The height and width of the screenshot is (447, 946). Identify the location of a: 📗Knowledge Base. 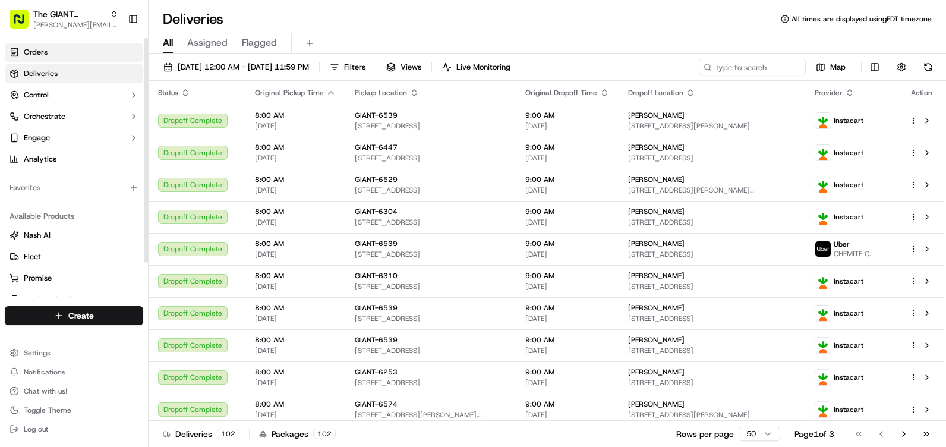
(51, 178).